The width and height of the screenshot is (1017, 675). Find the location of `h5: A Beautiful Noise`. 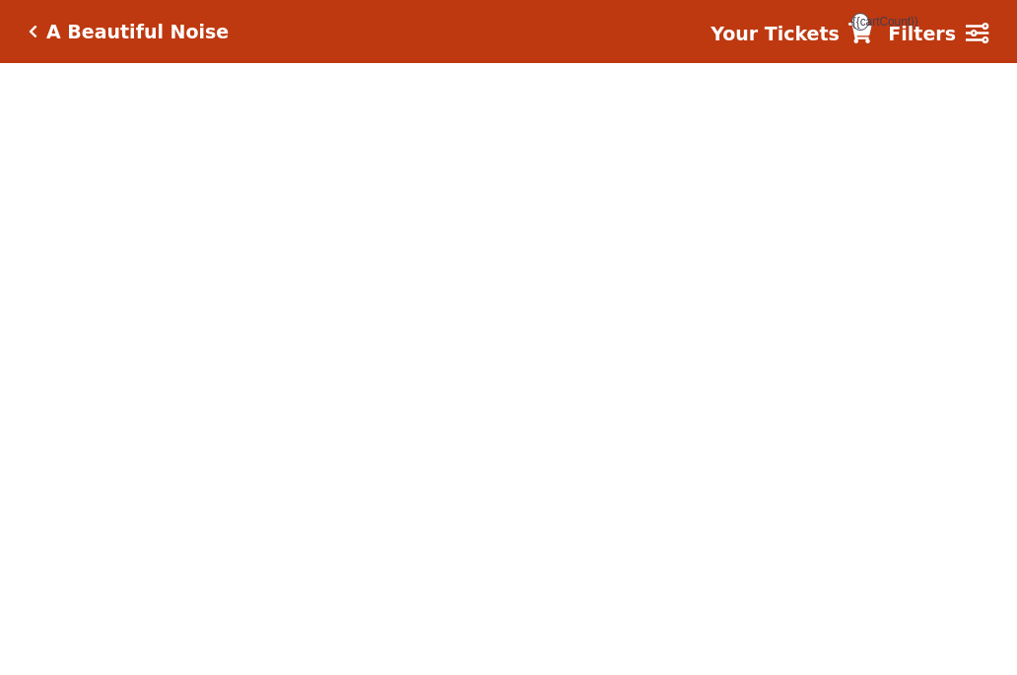

h5: A Beautiful Noise is located at coordinates (137, 32).